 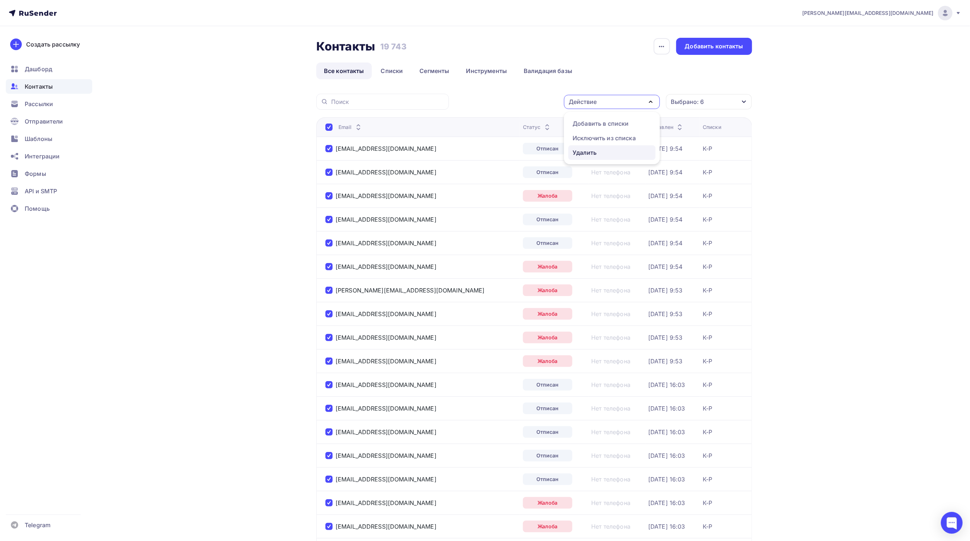 What do you see at coordinates (604, 138) in the screenshot?
I see `div: Исключить из списка` at bounding box center [604, 138].